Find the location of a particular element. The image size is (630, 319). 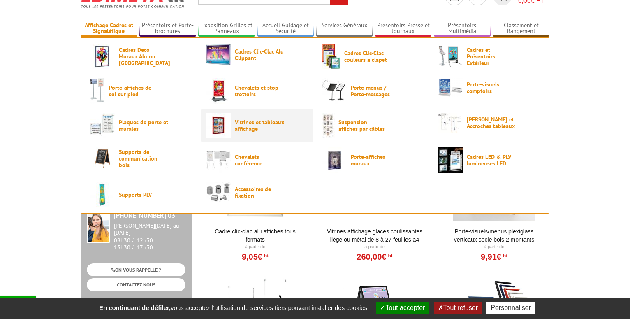

span: Vitrines et tableaux affichage is located at coordinates (259, 125).